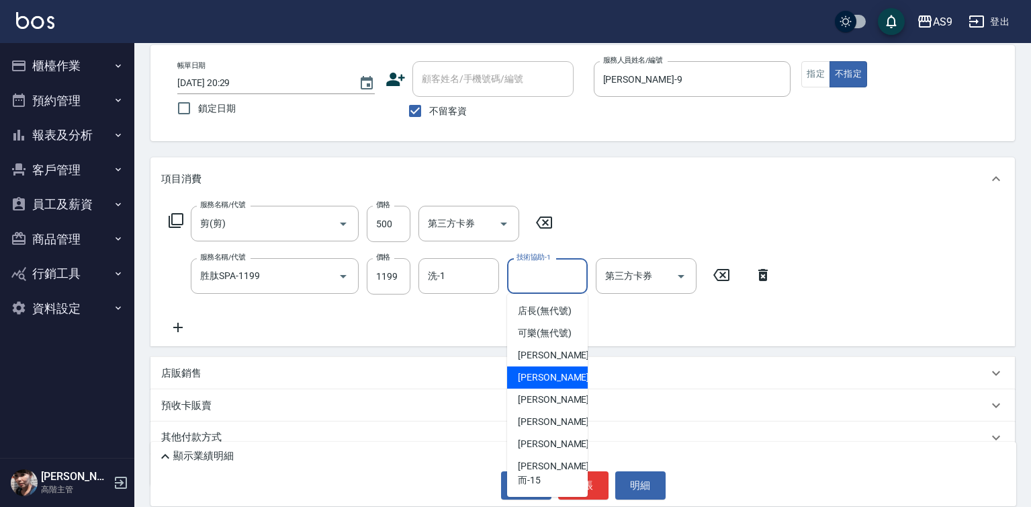  I want to click on span: 可樂 (無代號), so click(545, 333).